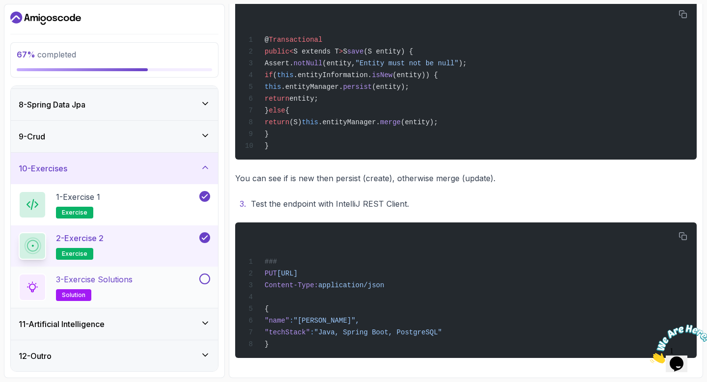 The height and width of the screenshot is (382, 707). I want to click on button: 2-Exercise 2exercise, so click(114, 246).